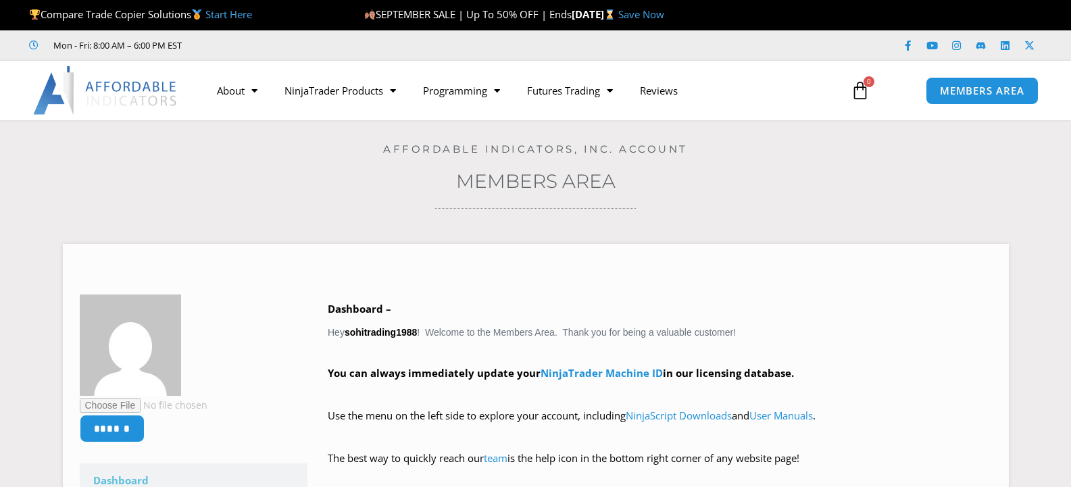 The image size is (1071, 487). I want to click on b: Dashboard –, so click(360, 309).